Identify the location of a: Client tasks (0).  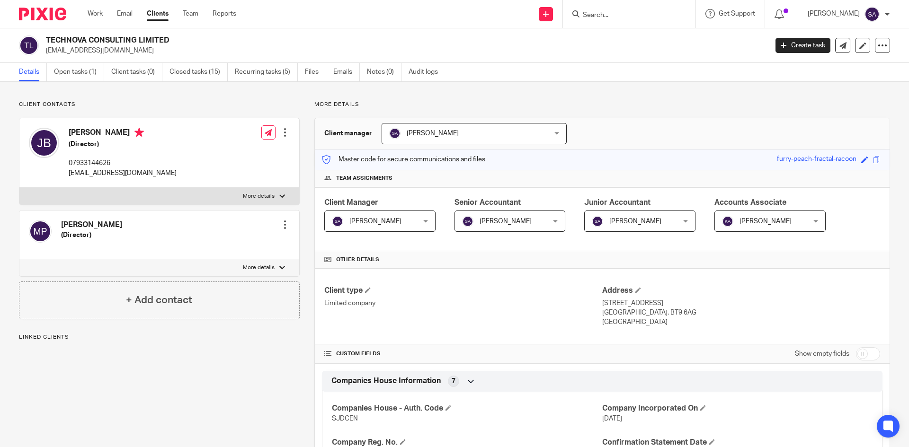
(137, 72).